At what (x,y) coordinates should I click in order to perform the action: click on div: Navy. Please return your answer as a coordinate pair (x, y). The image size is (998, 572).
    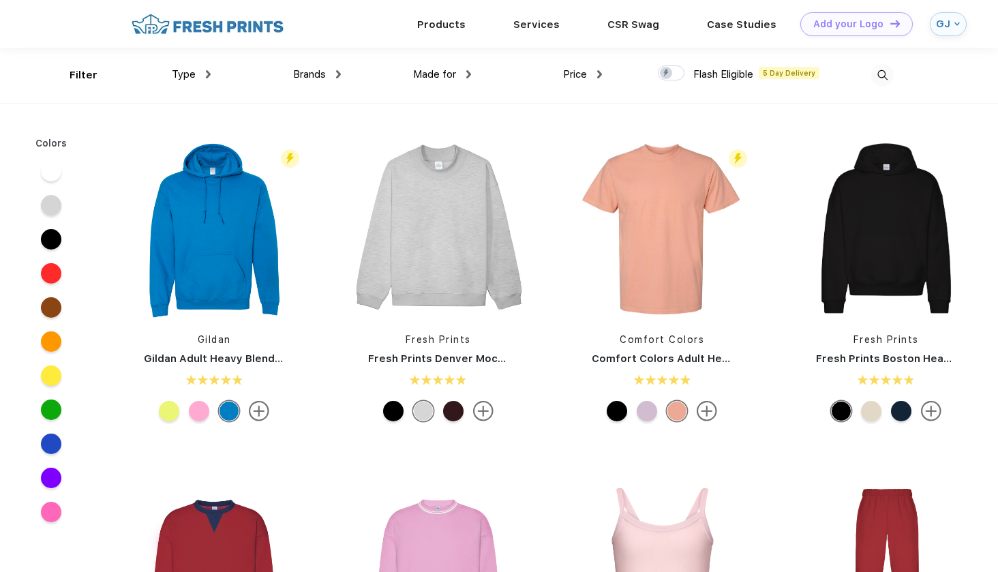
    Looking at the image, I should click on (901, 411).